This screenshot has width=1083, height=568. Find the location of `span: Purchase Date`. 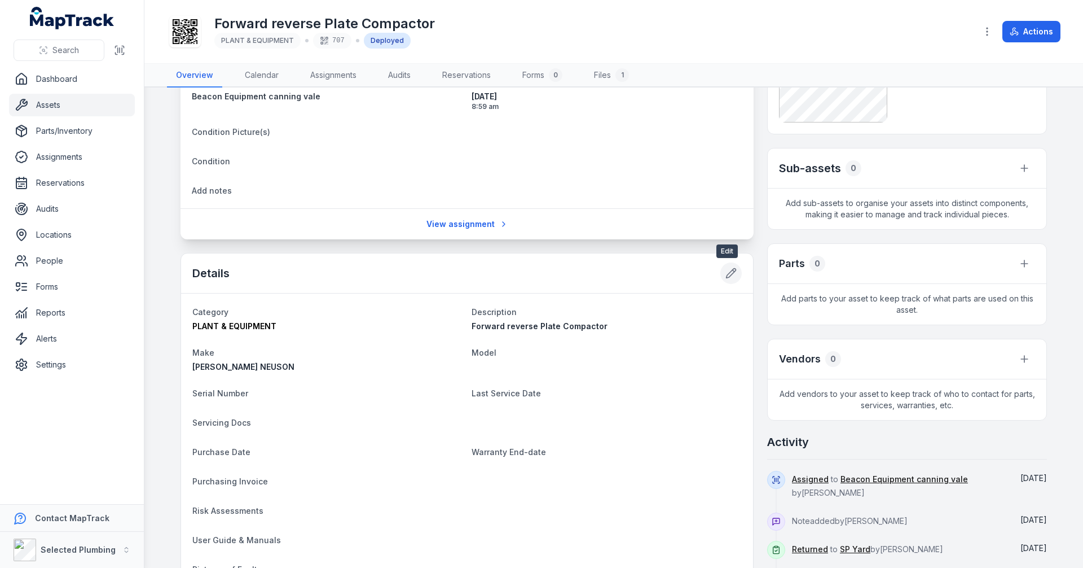

span: Purchase Date is located at coordinates (221, 451).